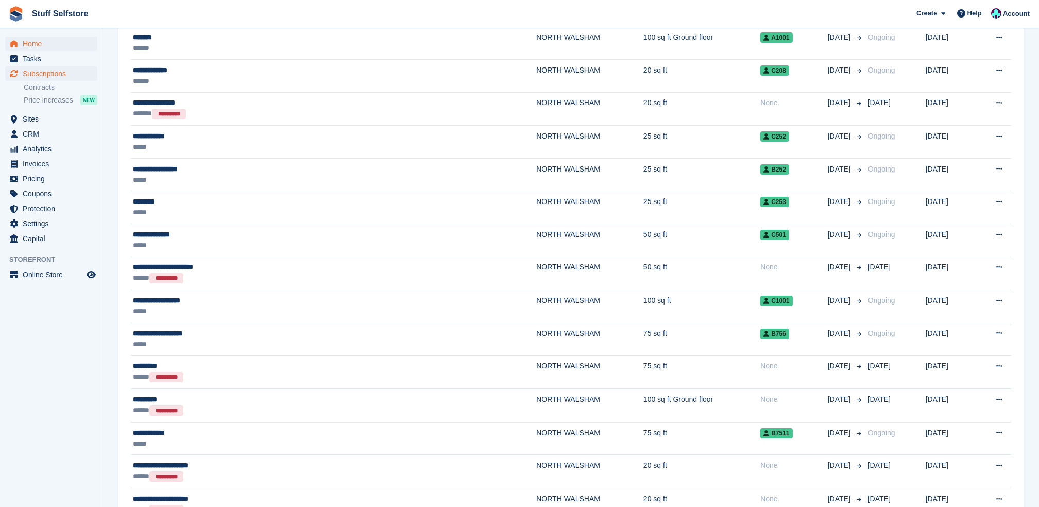  I want to click on a: Preview store, so click(91, 275).